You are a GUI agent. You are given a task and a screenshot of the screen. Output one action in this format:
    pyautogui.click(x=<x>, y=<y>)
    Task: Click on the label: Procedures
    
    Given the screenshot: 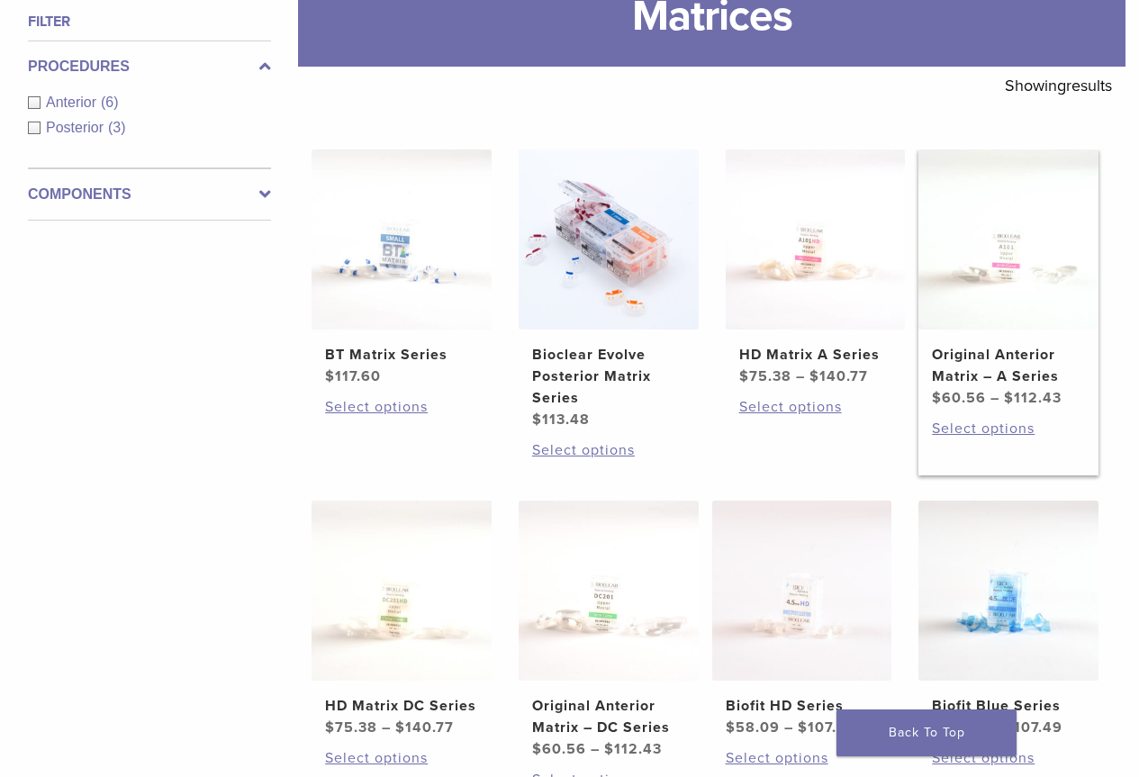 What is the action you would take?
    pyautogui.click(x=149, y=67)
    